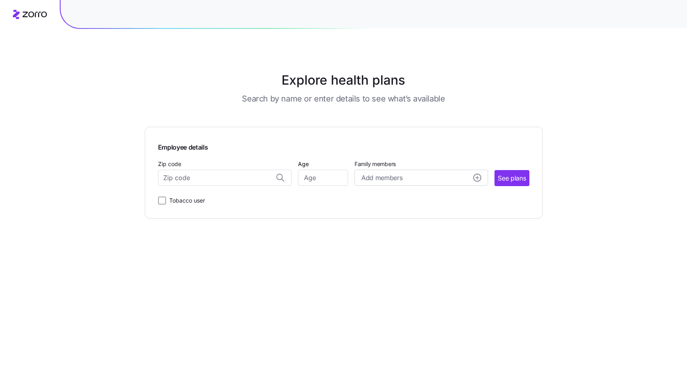 This screenshot has width=687, height=365. Describe the element at coordinates (421, 178) in the screenshot. I see `button: Add membersadd icon` at that location.